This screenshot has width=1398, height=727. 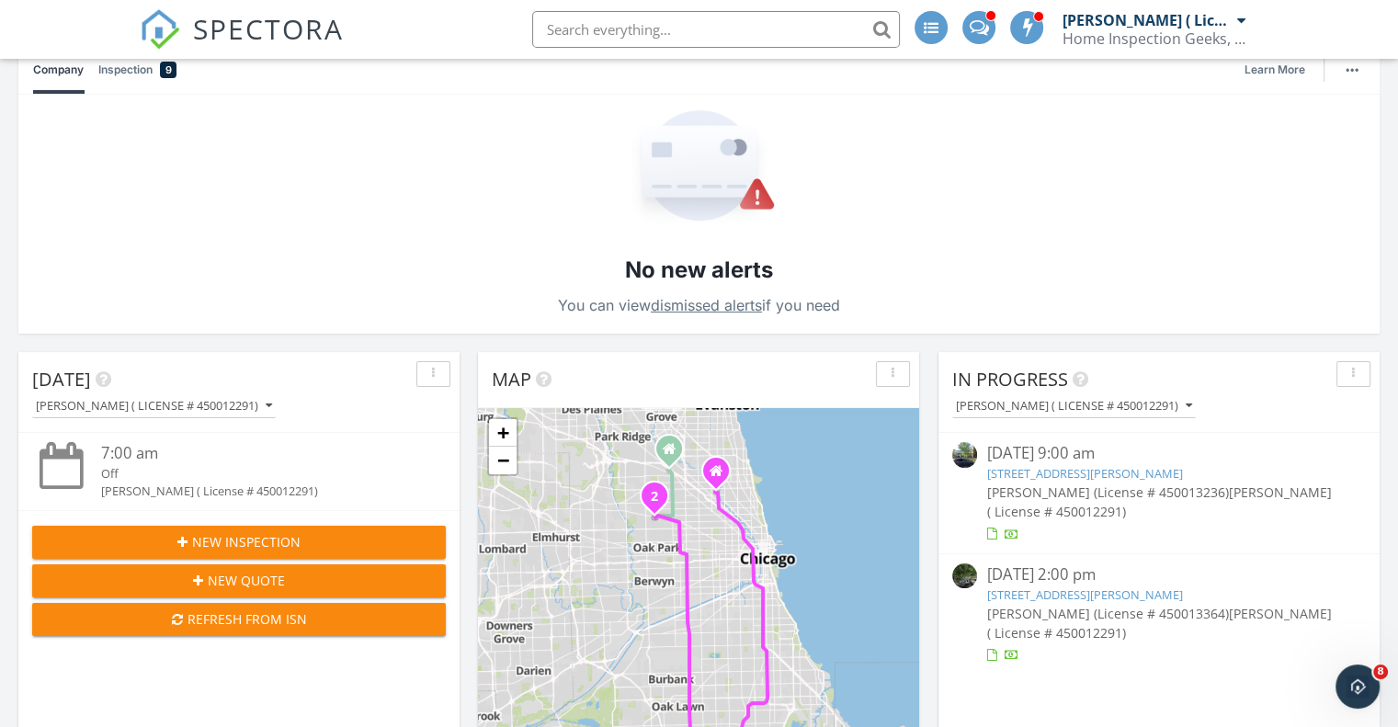 What do you see at coordinates (503, 460) in the screenshot?
I see `a: Zoom out` at bounding box center [503, 460].